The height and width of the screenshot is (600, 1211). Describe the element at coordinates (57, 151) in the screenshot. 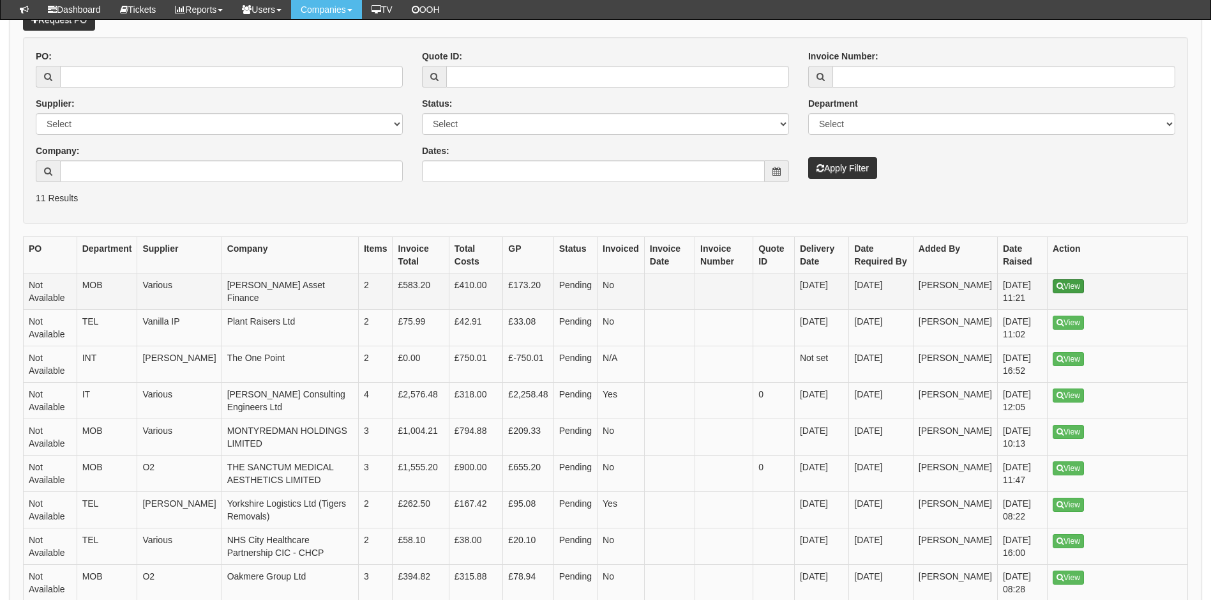

I see `label: Company:` at that location.